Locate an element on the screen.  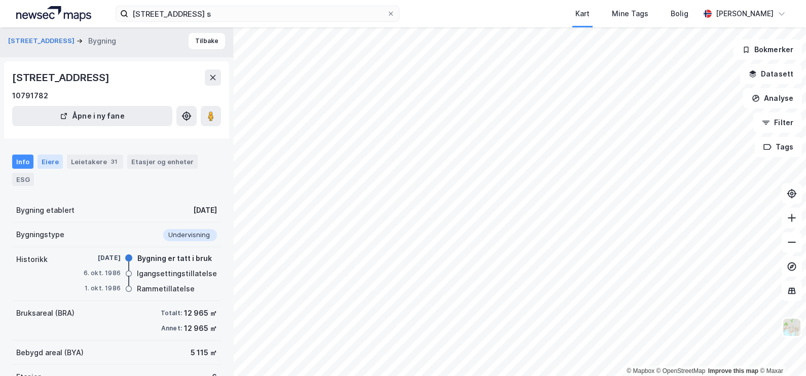
button: Filter is located at coordinates (778, 123).